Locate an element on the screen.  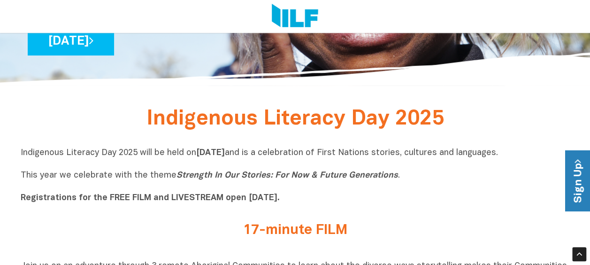
i: Strength In Our Stories: For Now & Future Generations is located at coordinates (287, 175).